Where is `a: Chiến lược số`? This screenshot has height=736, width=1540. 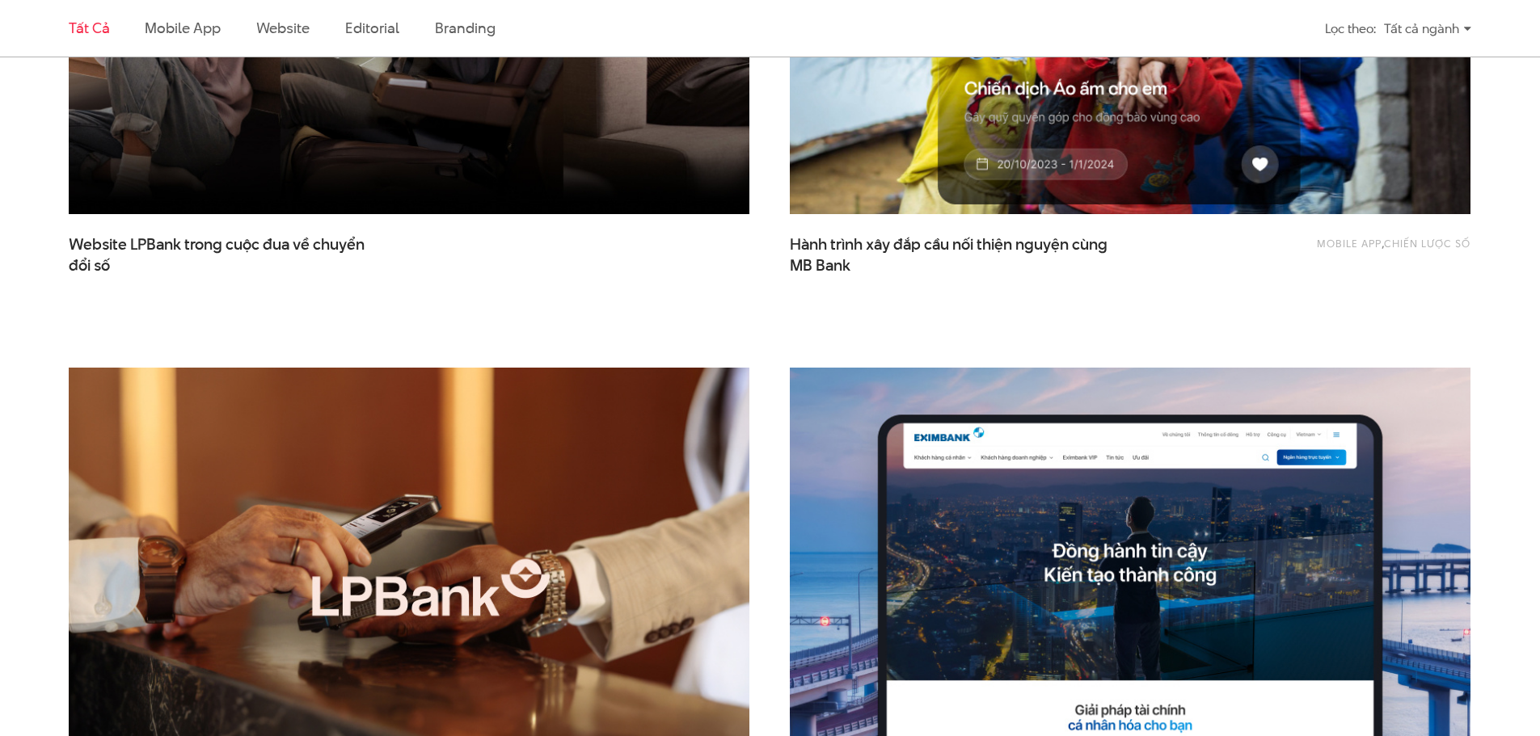 a: Chiến lược số is located at coordinates (1426, 243).